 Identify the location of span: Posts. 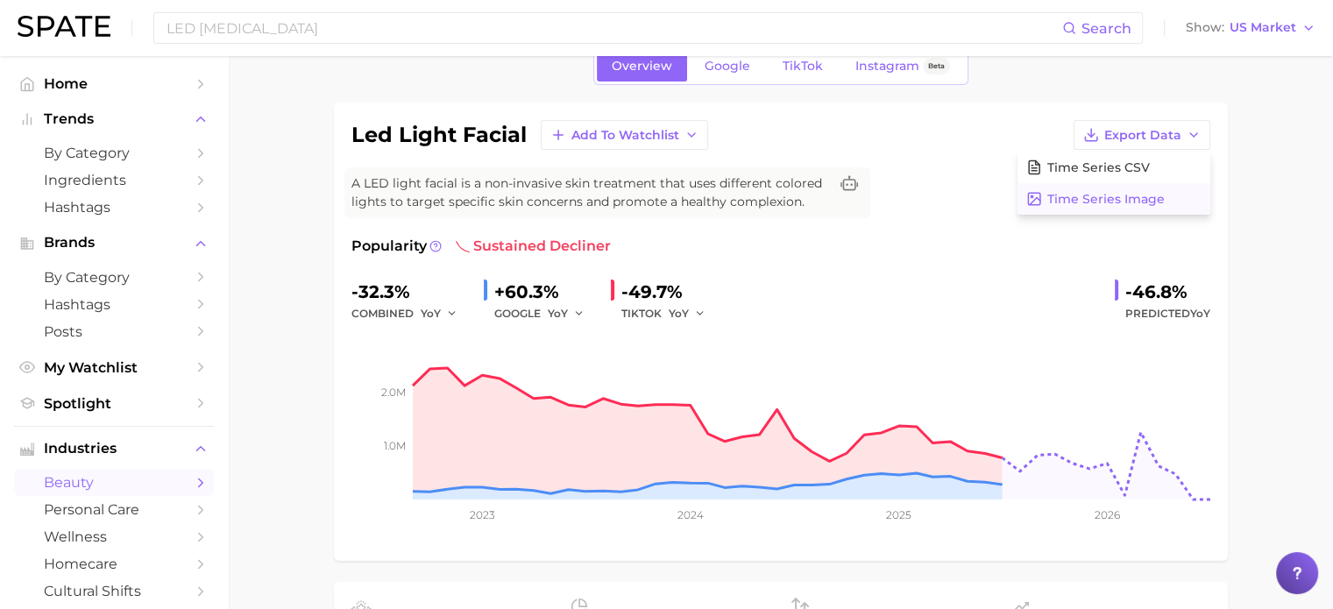
(114, 331).